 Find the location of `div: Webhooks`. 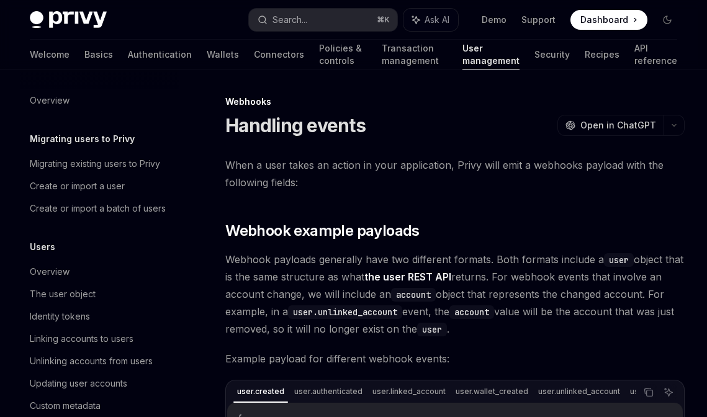

div: Webhooks is located at coordinates (455, 102).